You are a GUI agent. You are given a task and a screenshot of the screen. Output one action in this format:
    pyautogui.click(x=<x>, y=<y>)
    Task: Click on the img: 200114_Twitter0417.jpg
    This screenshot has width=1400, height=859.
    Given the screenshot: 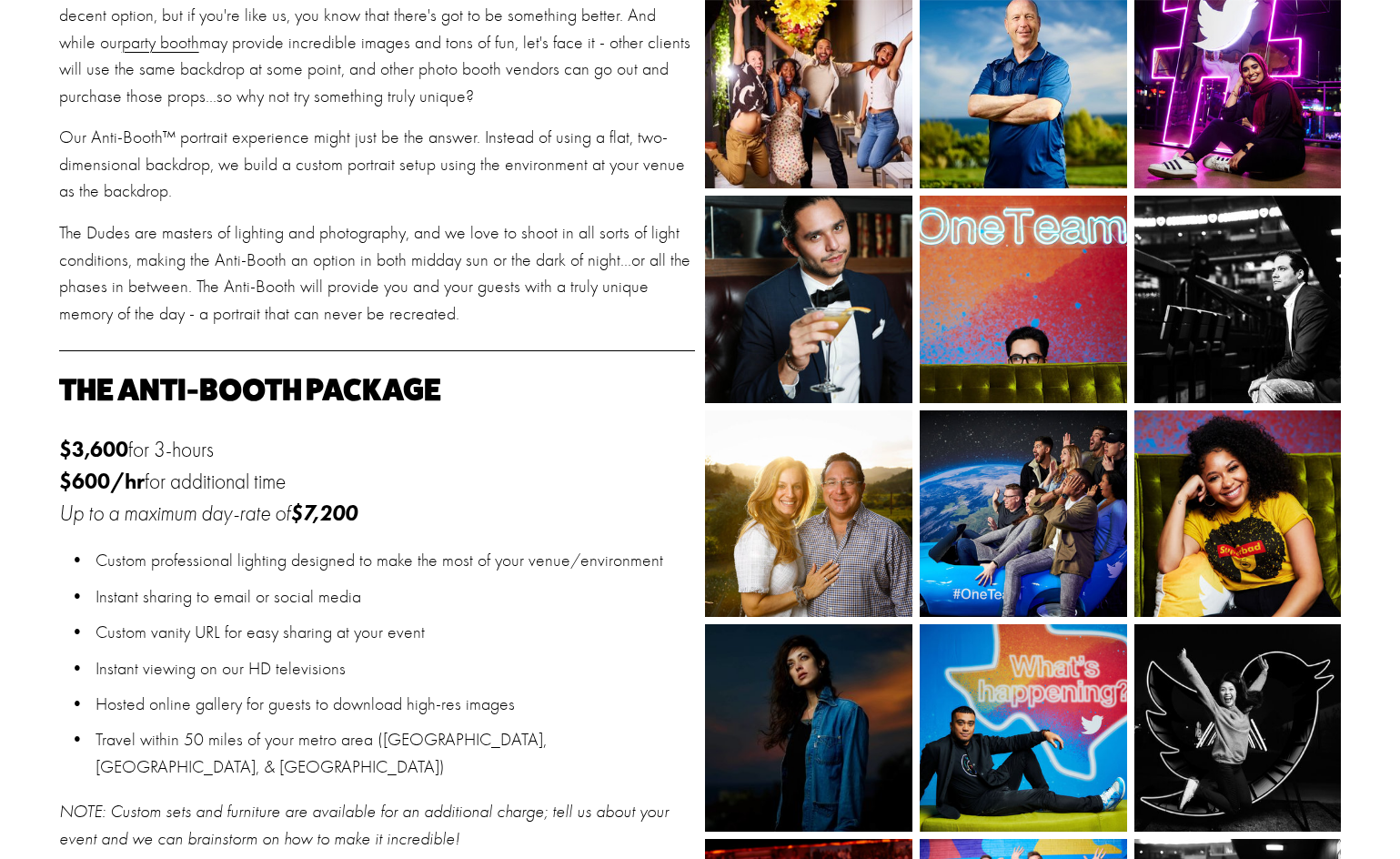 What is the action you would take?
    pyautogui.click(x=999, y=514)
    